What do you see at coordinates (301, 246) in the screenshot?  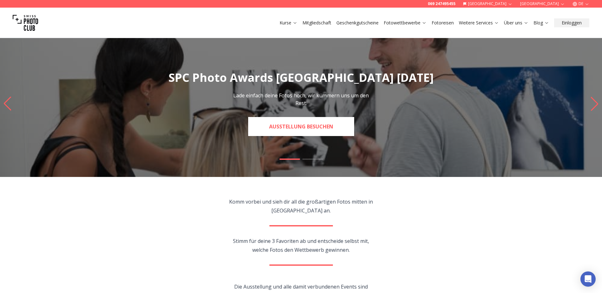 I see `p: Stimm für deine 3 Favoriten ab und entscheide selbst mit, welche Fotos den Wettbewerb gewinnen.` at bounding box center [301, 246].